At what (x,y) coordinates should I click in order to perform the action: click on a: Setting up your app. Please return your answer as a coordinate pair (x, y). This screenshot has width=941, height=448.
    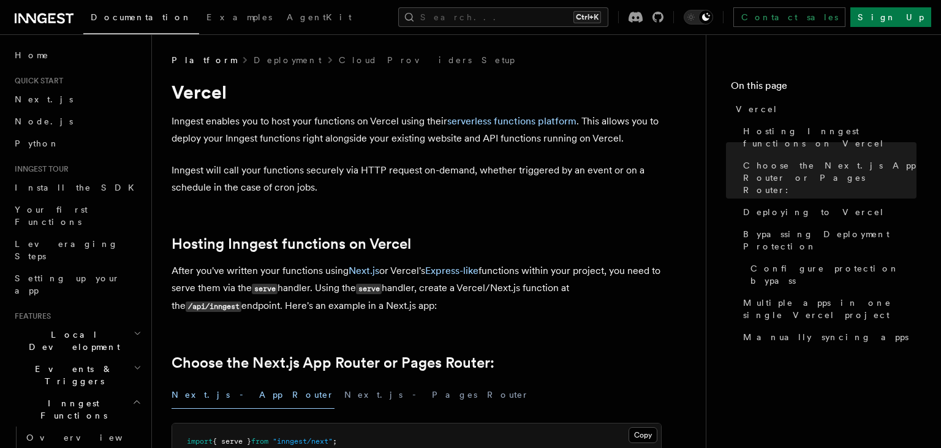
    Looking at the image, I should click on (77, 284).